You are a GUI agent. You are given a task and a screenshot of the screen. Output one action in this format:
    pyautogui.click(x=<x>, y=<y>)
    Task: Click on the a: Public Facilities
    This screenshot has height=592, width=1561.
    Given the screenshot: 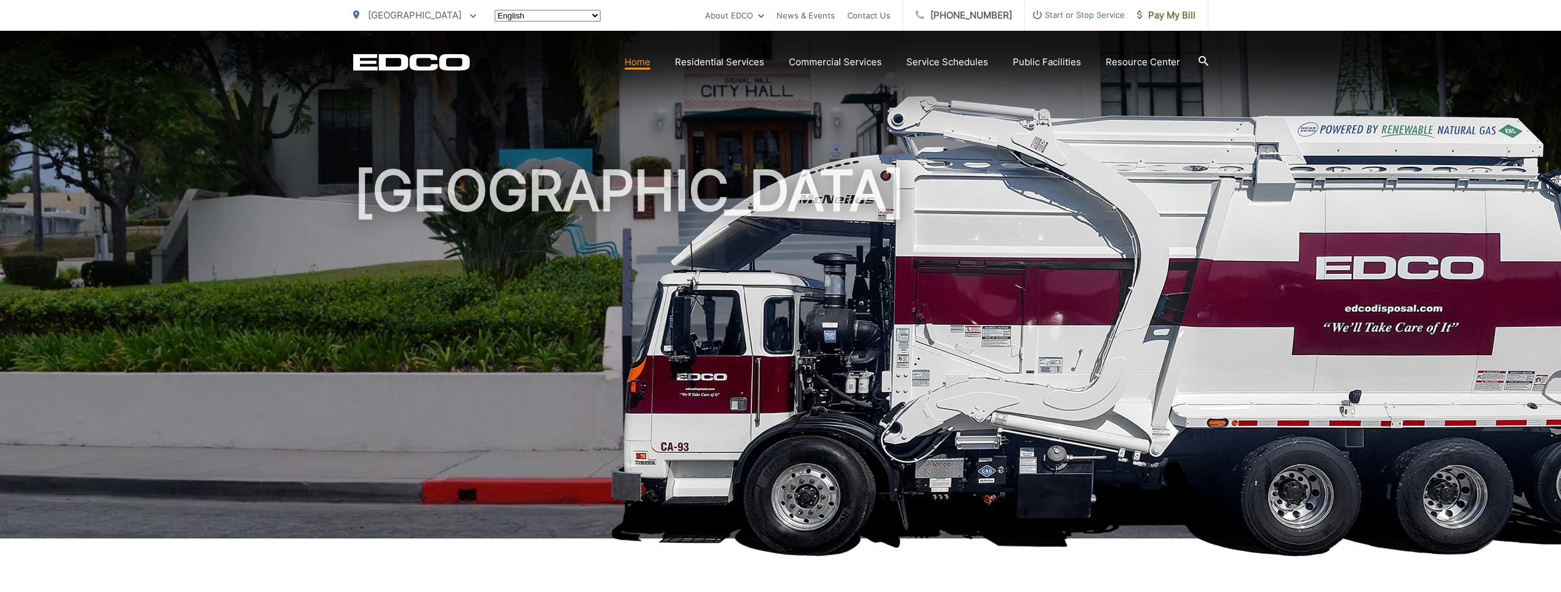 What is the action you would take?
    pyautogui.click(x=1046, y=62)
    